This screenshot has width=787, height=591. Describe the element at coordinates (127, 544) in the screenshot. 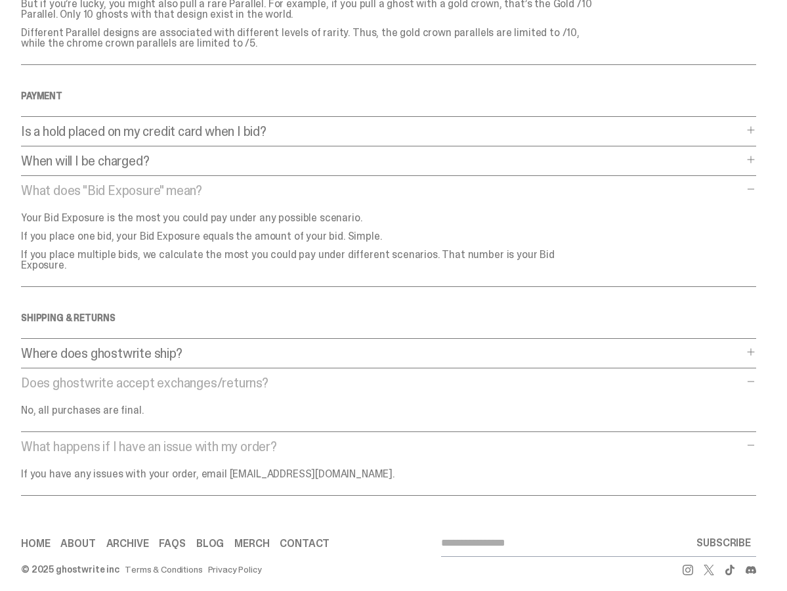

I see `a: Archive` at that location.